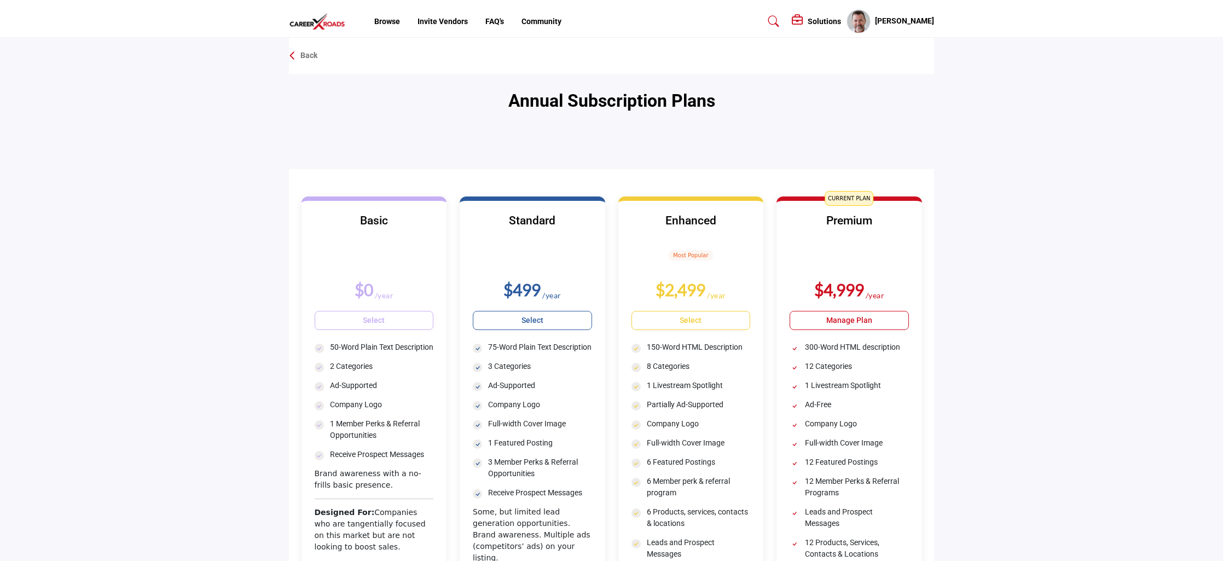 Image resolution: width=1223 pixels, height=561 pixels. Describe the element at coordinates (532, 228) in the screenshot. I see `h3: Standard` at that location.